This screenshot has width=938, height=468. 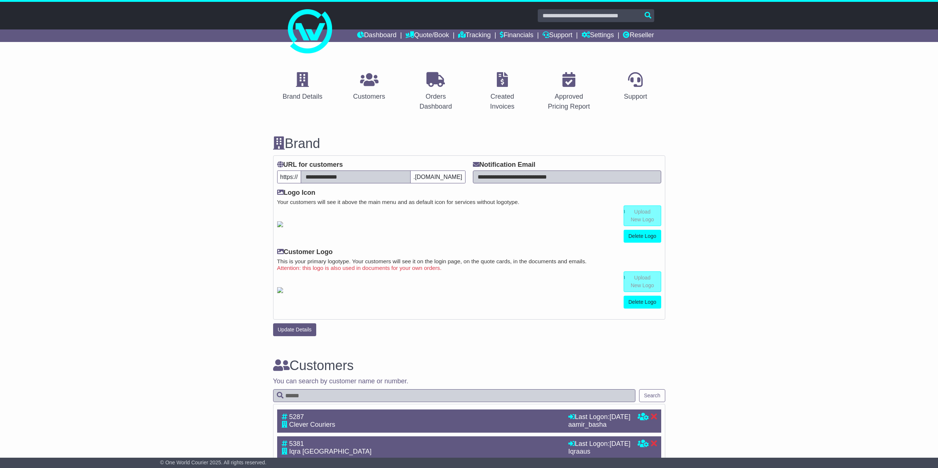 What do you see at coordinates (516, 36) in the screenshot?
I see `a: Financials` at bounding box center [516, 36].